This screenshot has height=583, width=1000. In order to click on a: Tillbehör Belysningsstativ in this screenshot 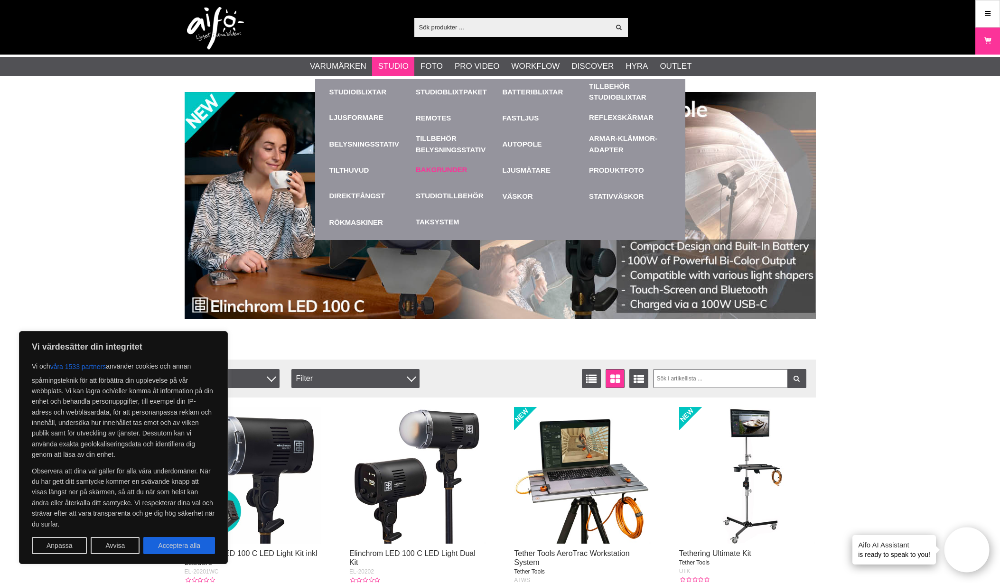, I will do `click(456, 144)`.